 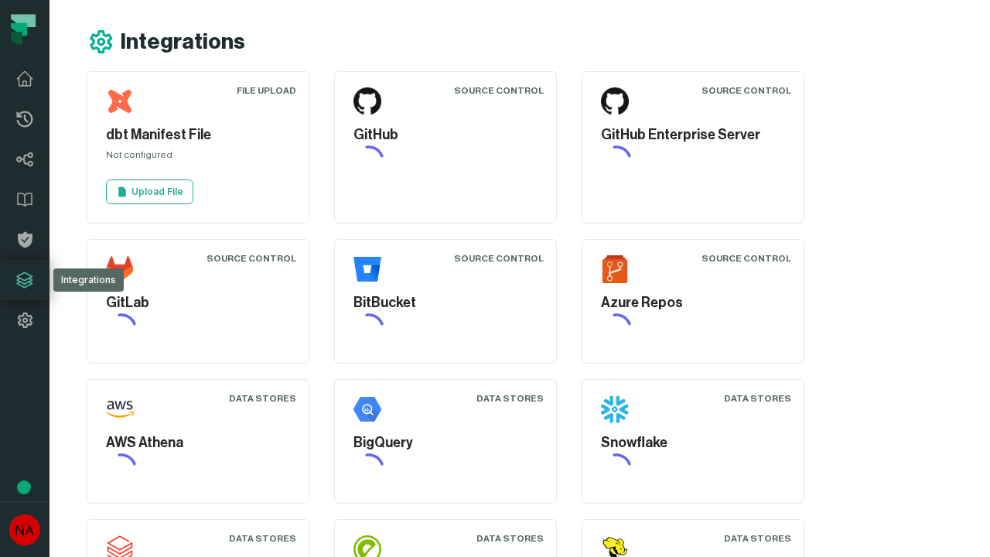 What do you see at coordinates (198, 302) in the screenshot?
I see `h5: GitLab` at bounding box center [198, 302].